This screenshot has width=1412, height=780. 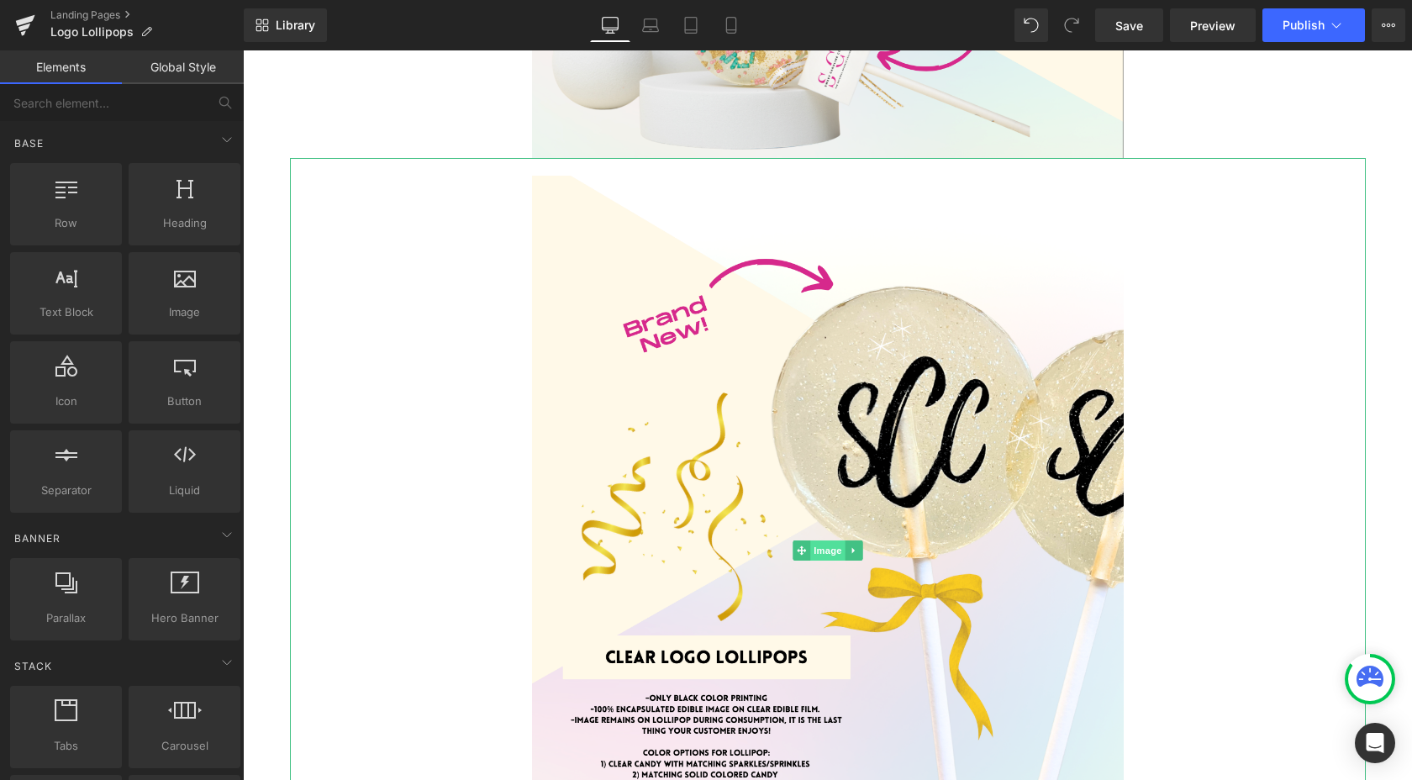 What do you see at coordinates (1389, 25) in the screenshot?
I see `button: More` at bounding box center [1389, 25].